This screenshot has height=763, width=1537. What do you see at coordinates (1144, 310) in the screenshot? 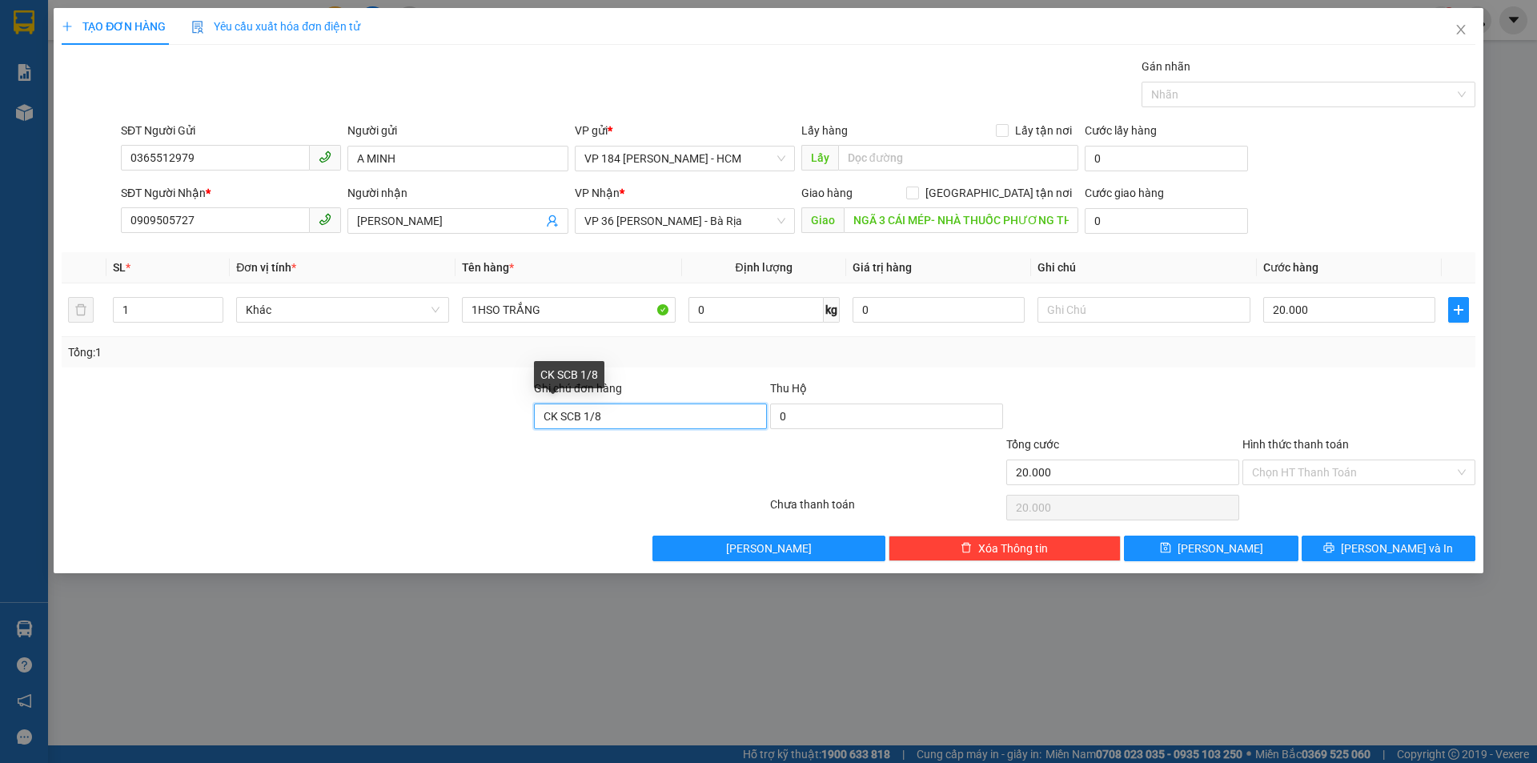
I see `input: Ghi Chú` at bounding box center [1144, 310].